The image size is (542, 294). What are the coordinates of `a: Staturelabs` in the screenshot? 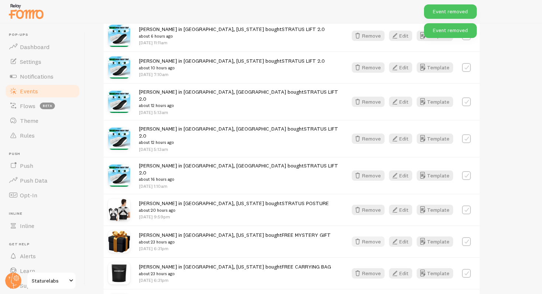 It's located at (51, 281).